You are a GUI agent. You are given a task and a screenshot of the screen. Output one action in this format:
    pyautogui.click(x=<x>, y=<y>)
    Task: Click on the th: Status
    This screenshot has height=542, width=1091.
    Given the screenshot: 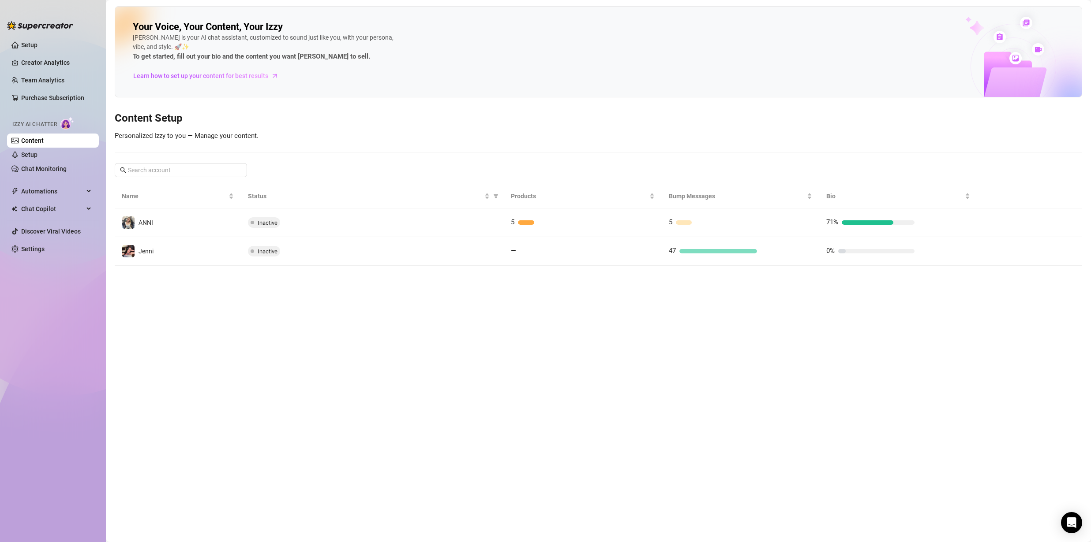 What is the action you would take?
    pyautogui.click(x=372, y=196)
    